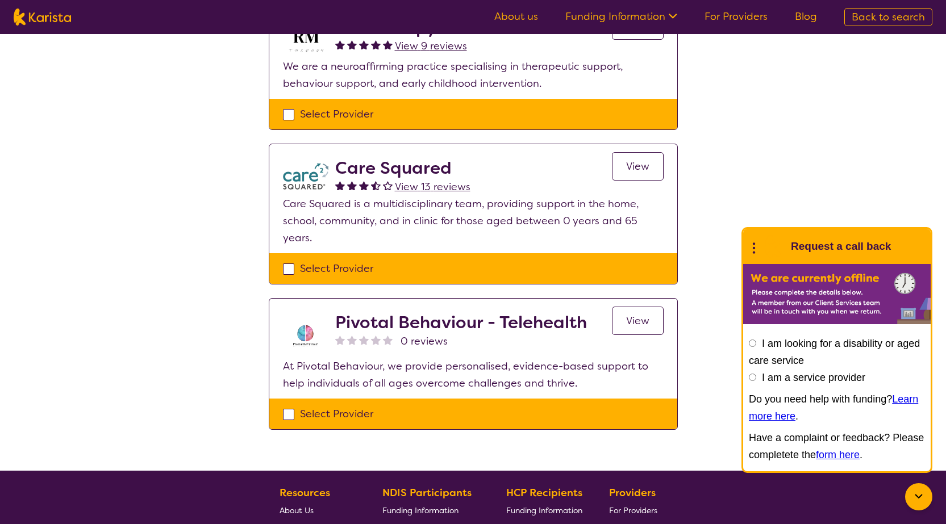 The width and height of the screenshot is (946, 524). I want to click on p: Care Squared is a multidisciplinary team, providing support in the home, school, community, and i..., so click(473, 221).